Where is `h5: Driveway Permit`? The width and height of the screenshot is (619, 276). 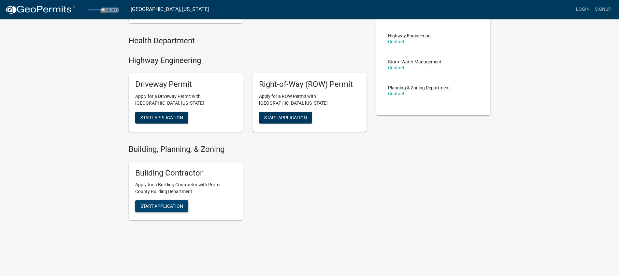 h5: Driveway Permit is located at coordinates (186, 84).